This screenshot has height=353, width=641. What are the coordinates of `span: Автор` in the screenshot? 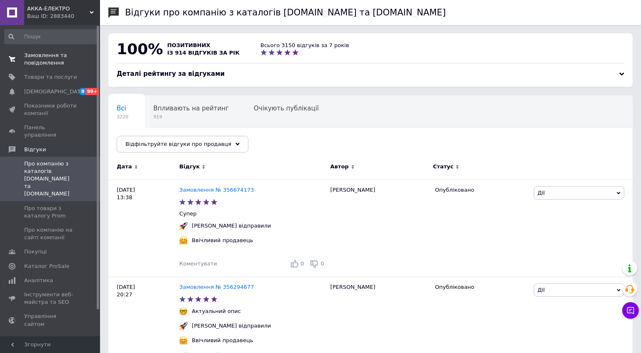 It's located at (340, 167).